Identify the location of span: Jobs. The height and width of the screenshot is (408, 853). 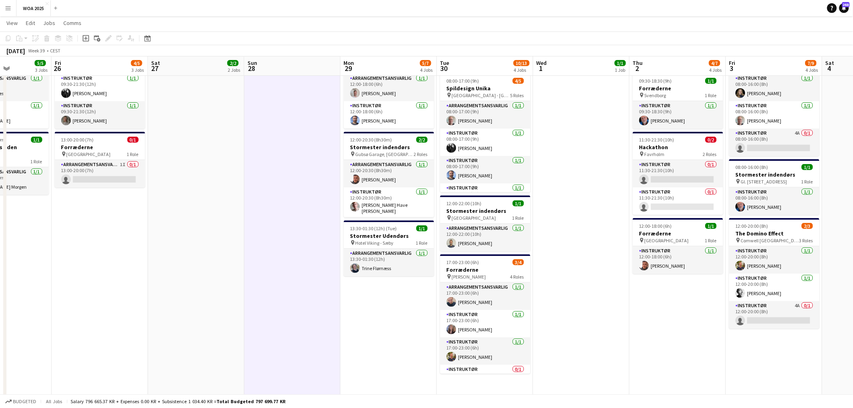
(49, 23).